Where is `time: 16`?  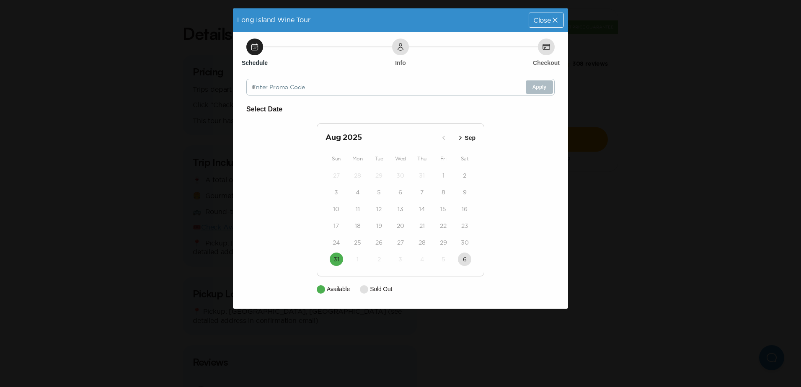 time: 16 is located at coordinates (465, 209).